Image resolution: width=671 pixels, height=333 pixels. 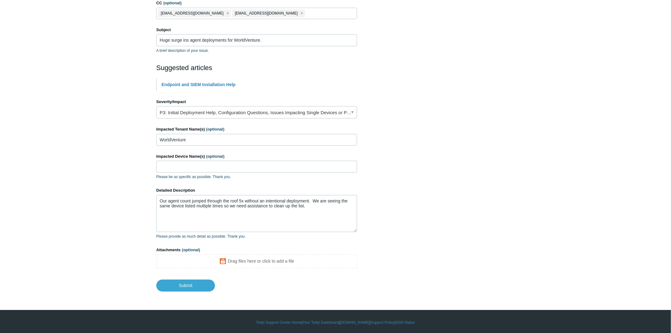 What do you see at coordinates (257, 157) in the screenshot?
I see `label: Impacted Device Name(s)` at bounding box center [257, 157].